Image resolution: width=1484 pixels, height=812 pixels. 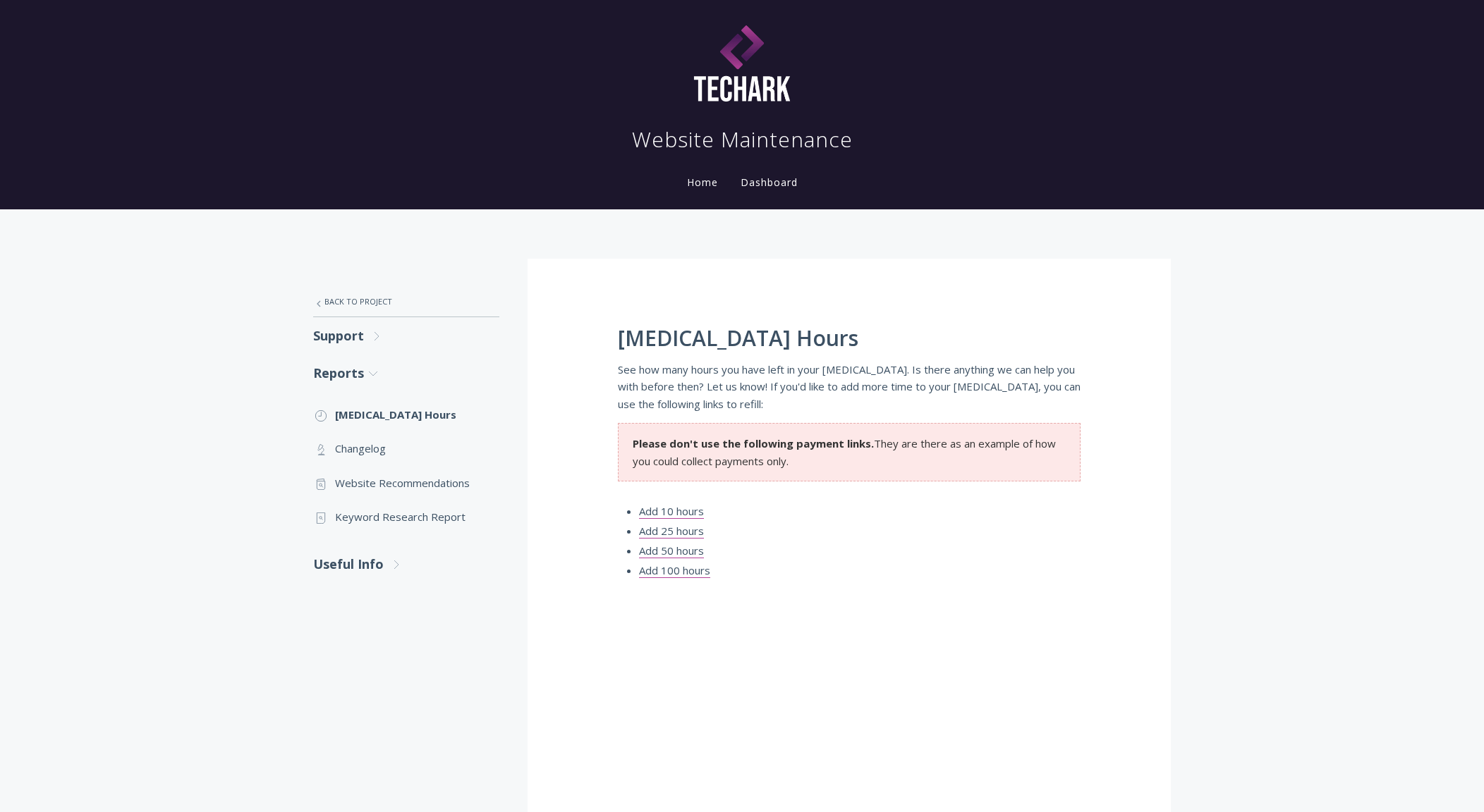 What do you see at coordinates (406, 563) in the screenshot?
I see `a: Useful Info` at bounding box center [406, 563].